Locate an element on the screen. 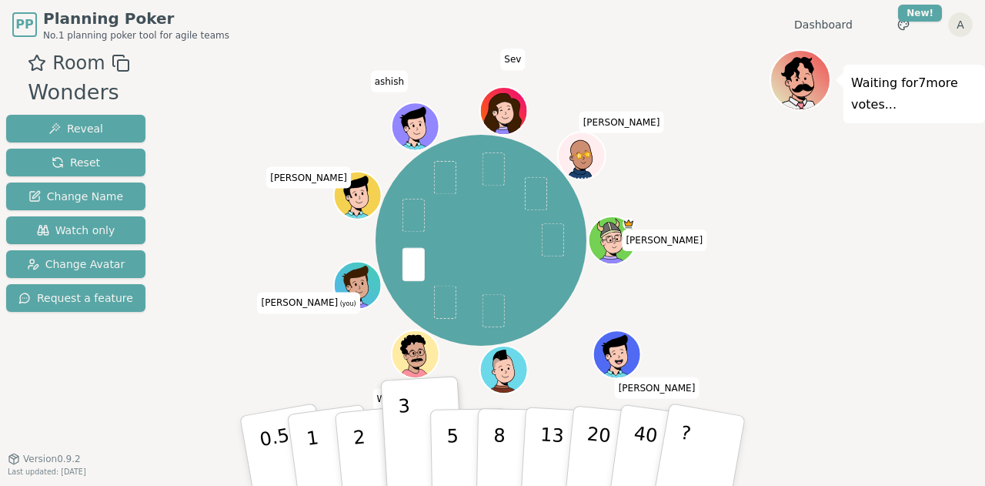 The image size is (985, 486). span: Request a feature is located at coordinates (75, 298).